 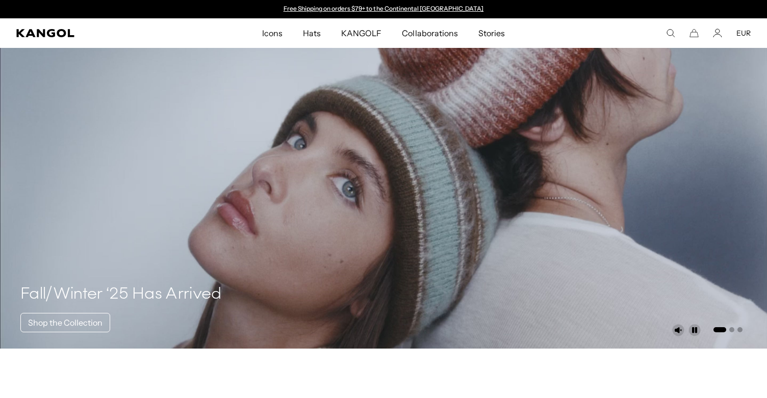 I want to click on a: Collaborations, so click(x=430, y=33).